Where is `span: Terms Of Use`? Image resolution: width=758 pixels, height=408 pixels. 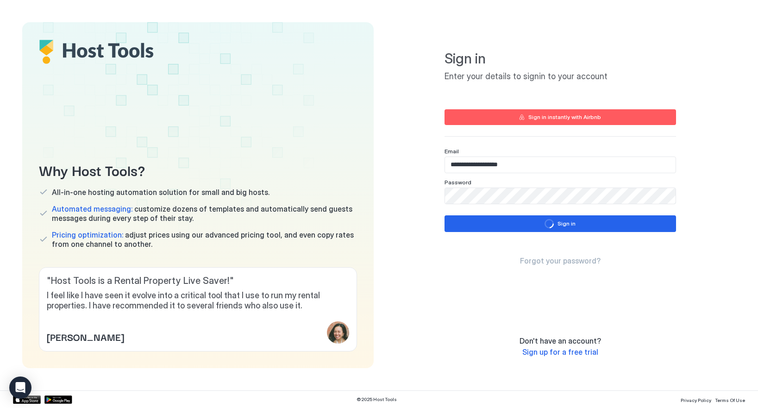
span: Terms Of Use is located at coordinates (730, 400).